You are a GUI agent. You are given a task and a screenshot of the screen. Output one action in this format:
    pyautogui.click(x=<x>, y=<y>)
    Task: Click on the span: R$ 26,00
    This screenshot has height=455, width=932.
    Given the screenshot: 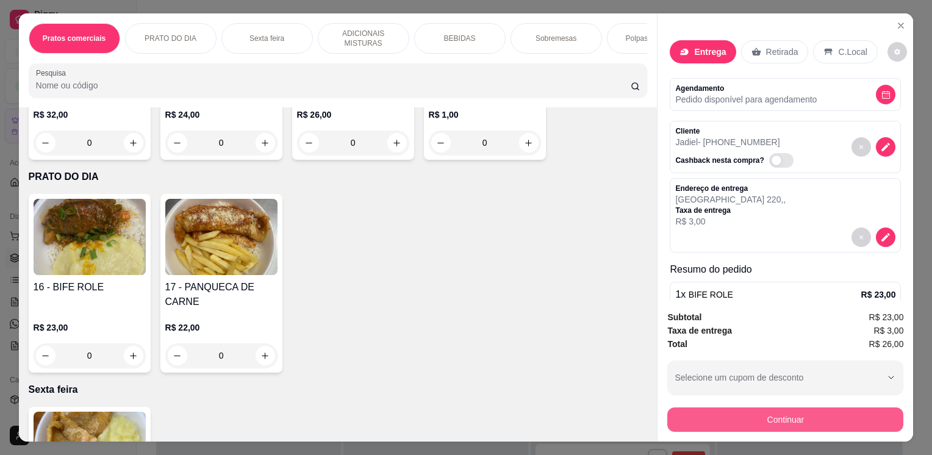 What is the action you would take?
    pyautogui.click(x=886, y=344)
    